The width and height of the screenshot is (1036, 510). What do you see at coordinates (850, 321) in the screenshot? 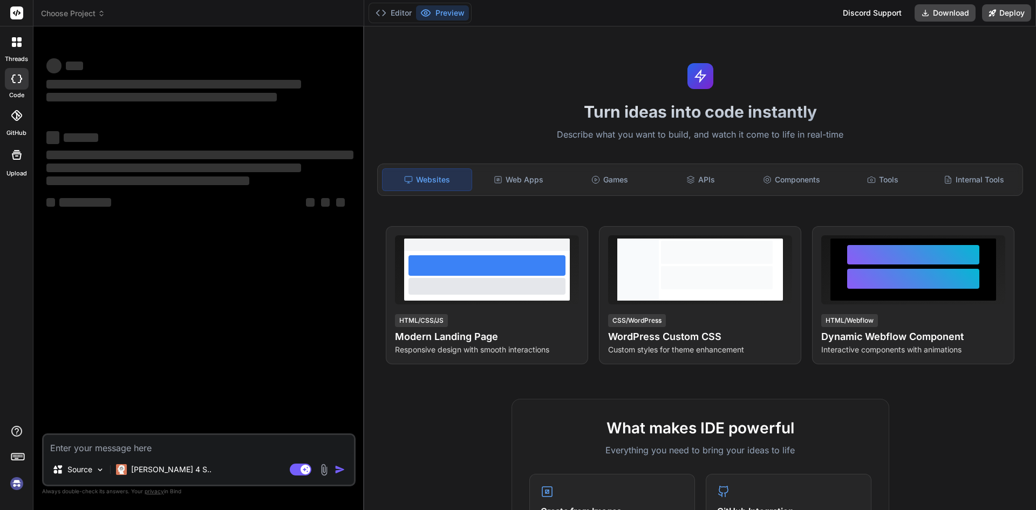
I see `div: HTML/Webflow` at bounding box center [850, 321].